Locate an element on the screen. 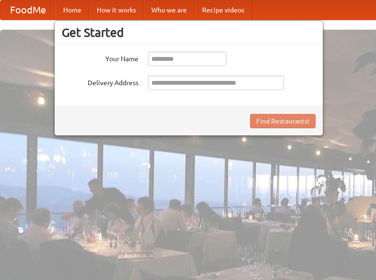  a: Who we are is located at coordinates (169, 10).